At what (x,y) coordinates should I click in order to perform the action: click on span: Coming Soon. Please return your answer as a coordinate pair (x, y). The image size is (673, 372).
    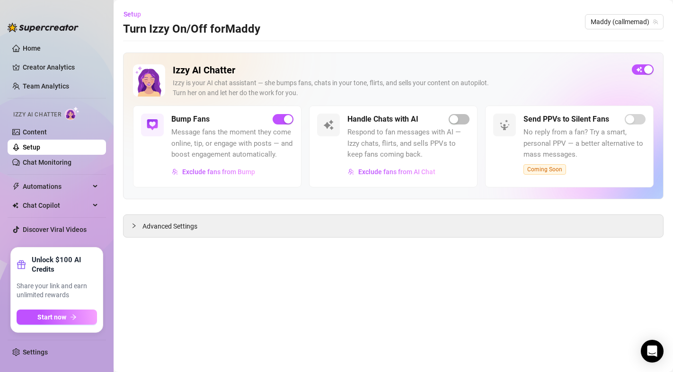
    Looking at the image, I should click on (544, 169).